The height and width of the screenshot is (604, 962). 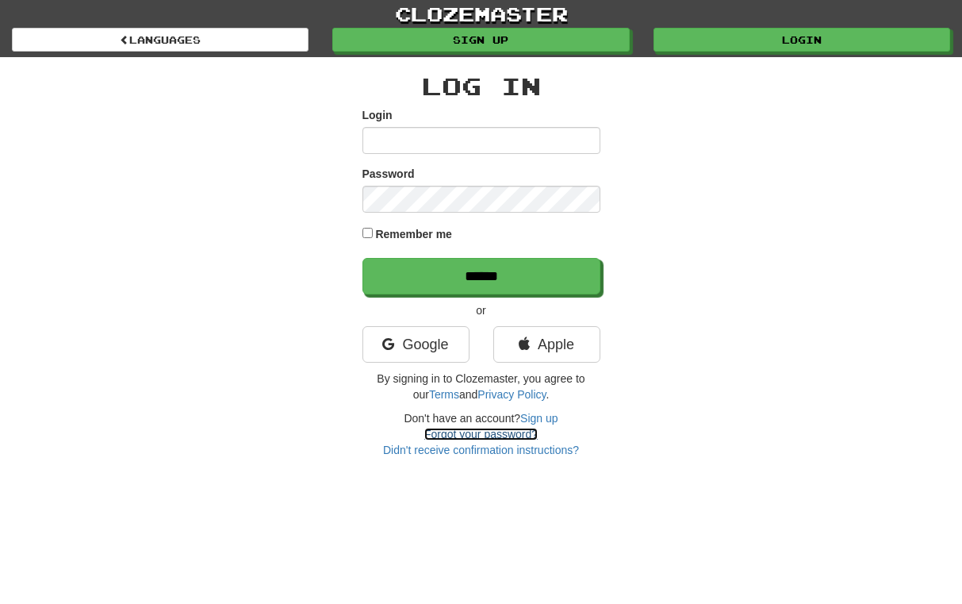 I want to click on div: Don't have an account?, so click(x=482, y=434).